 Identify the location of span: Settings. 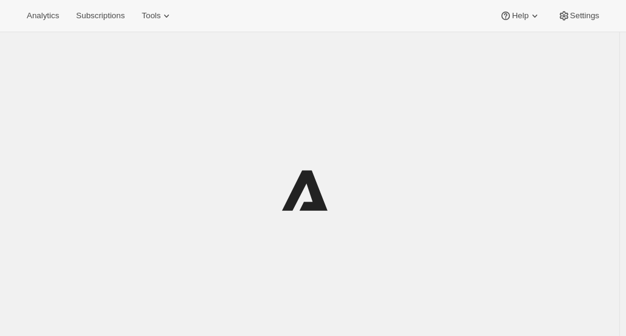
(585, 16).